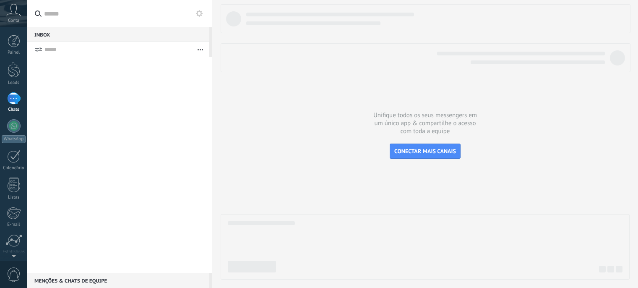 This screenshot has height=288, width=638. I want to click on div: Inbox, so click(118, 34).